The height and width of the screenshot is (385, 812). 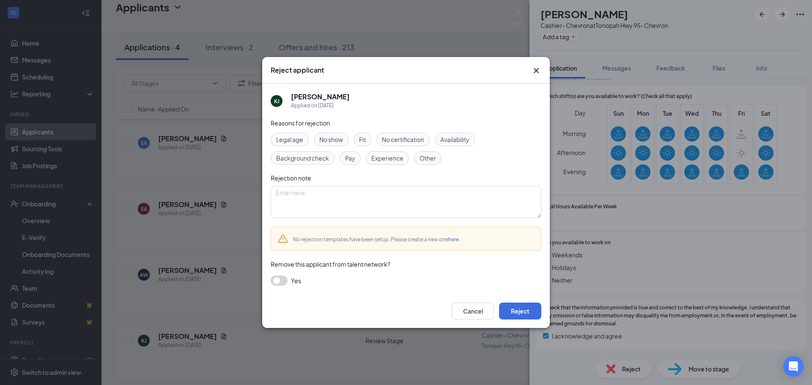 I want to click on svg: Warning, so click(x=283, y=239).